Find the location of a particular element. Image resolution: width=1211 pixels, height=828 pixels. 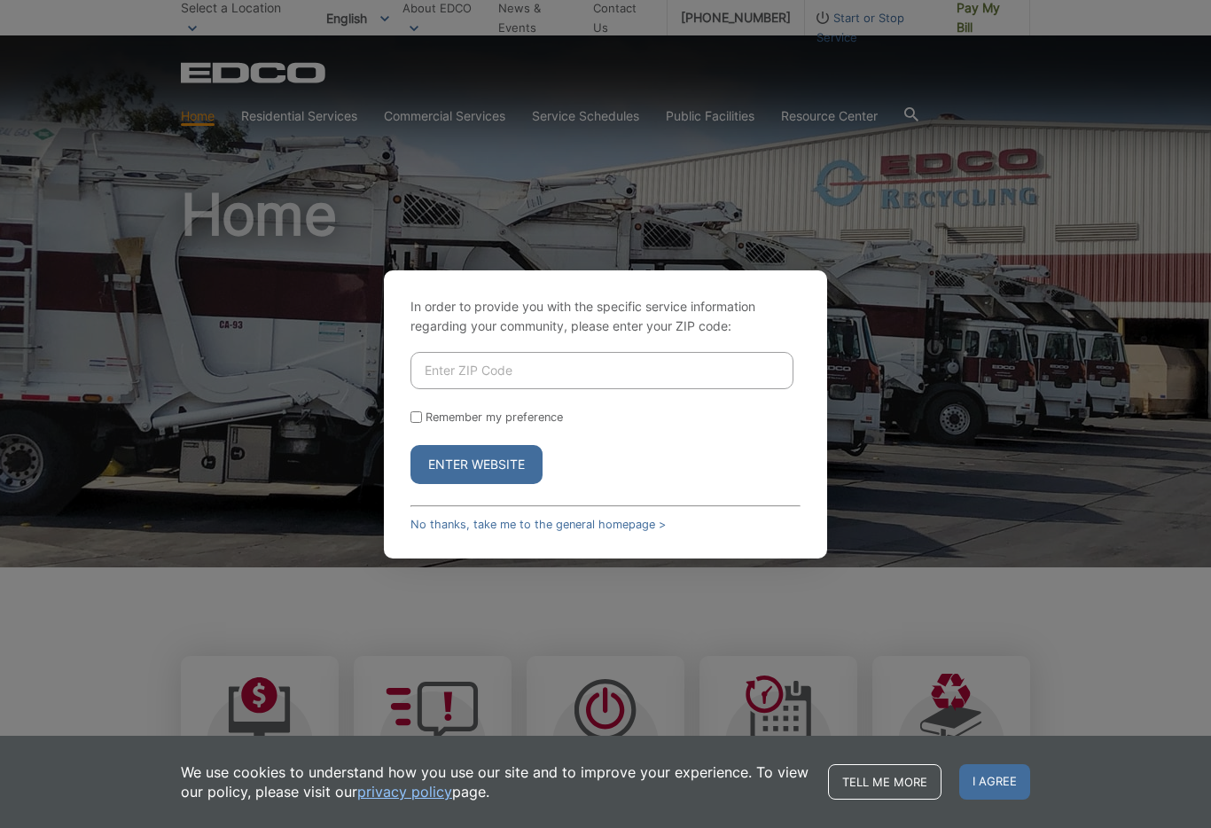

p: We use cookies to understand how you use our site and to improve your experience. To view our pol... is located at coordinates (495, 782).